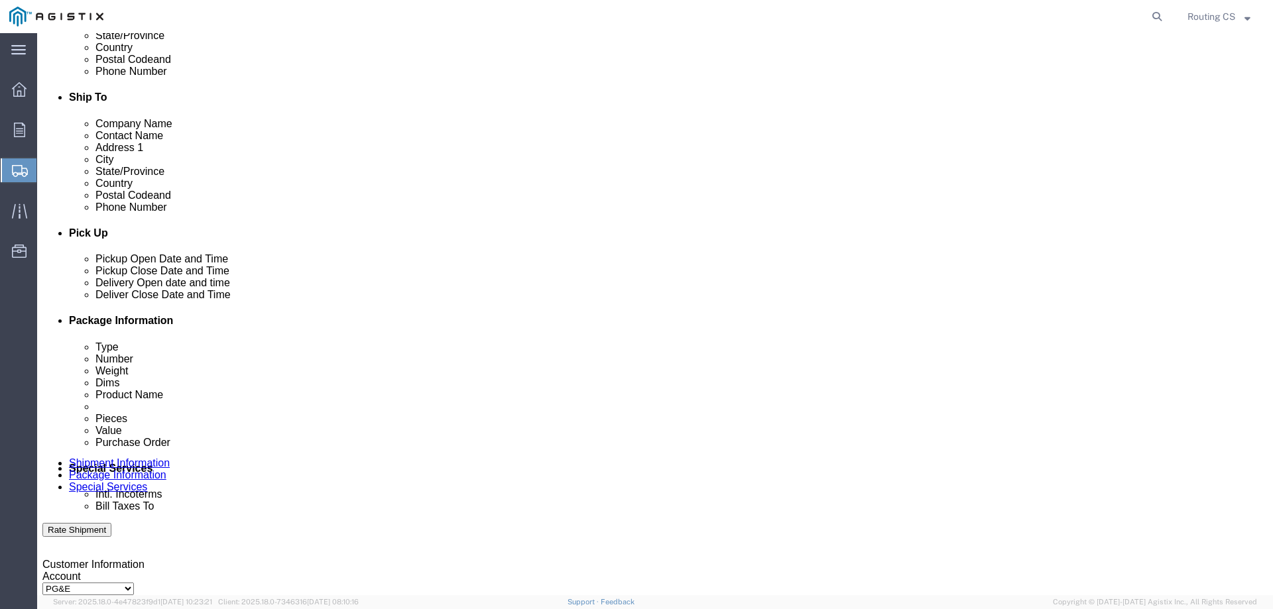 Image resolution: width=1273 pixels, height=609 pixels. I want to click on button: Routing CS, so click(1221, 17).